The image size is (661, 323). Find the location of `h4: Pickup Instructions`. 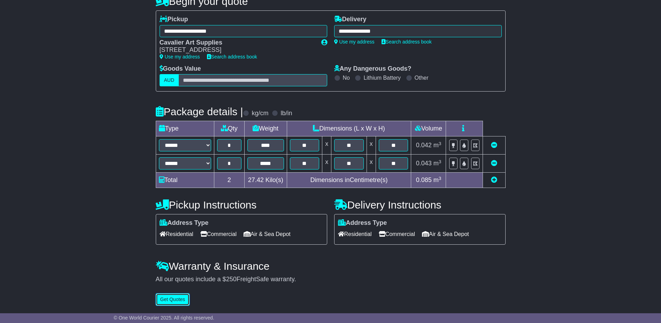

h4: Pickup Instructions is located at coordinates (241, 205).